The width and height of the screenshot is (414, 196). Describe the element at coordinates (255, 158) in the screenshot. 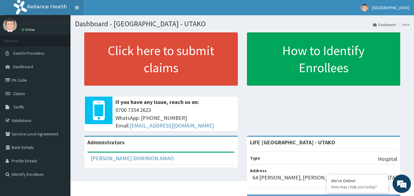

I see `b: Type` at that location.